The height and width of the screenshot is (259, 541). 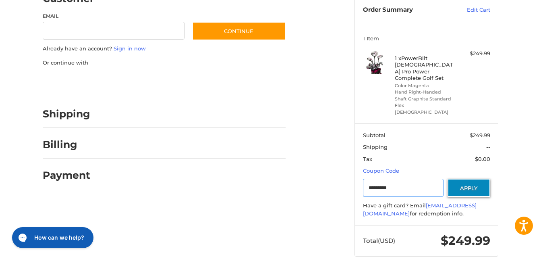 I want to click on li: Shaft Graphite Standard, so click(x=425, y=99).